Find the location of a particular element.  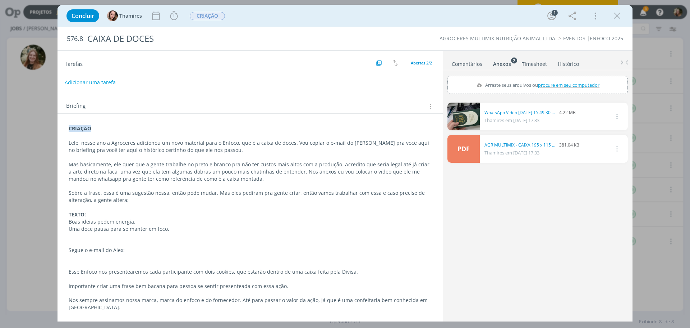

strong: TEXTO: is located at coordinates (77, 214).